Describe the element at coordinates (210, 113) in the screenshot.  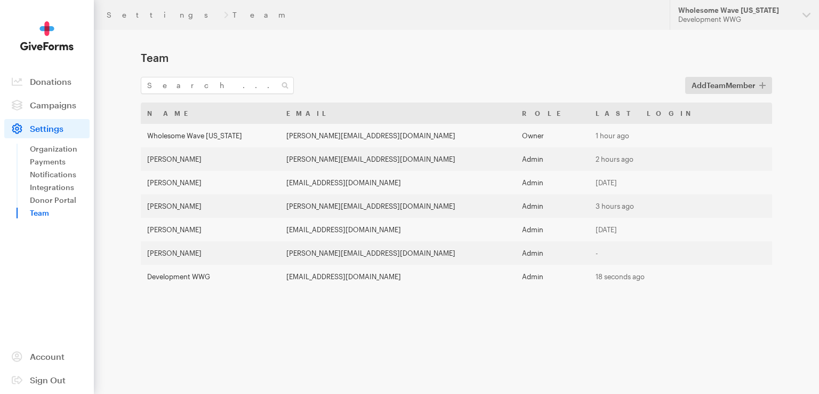
I see `th: Name` at that location.